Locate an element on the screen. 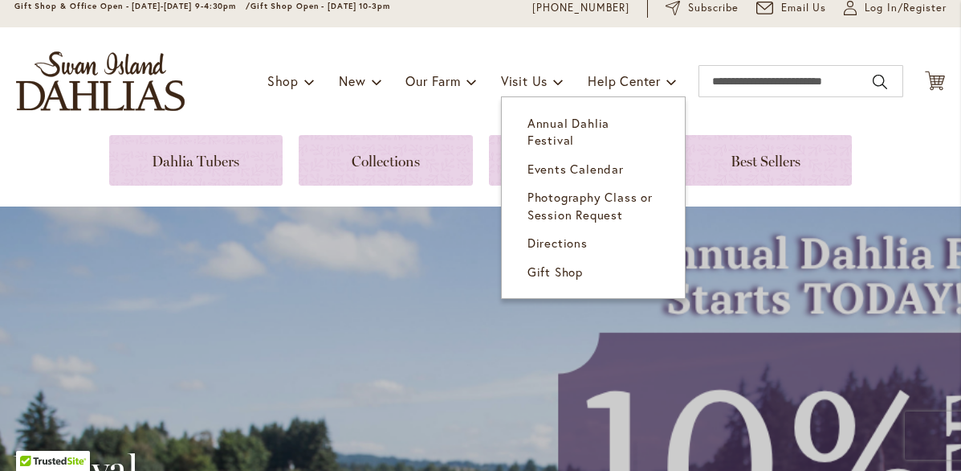  span: Directions is located at coordinates (557, 243).